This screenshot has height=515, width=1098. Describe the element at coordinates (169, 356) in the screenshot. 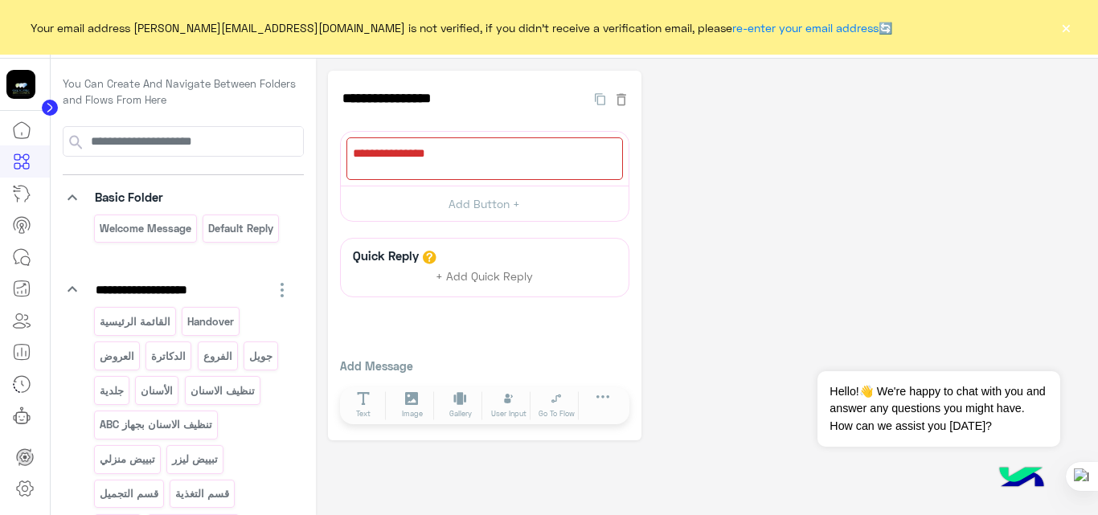

I see `p: الدكاترة` at that location.